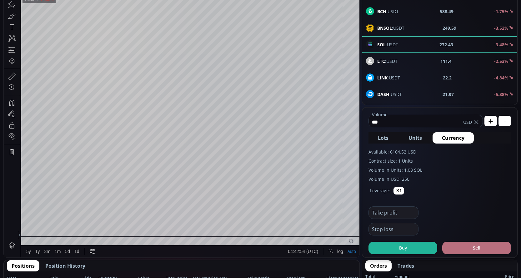 This screenshot has width=521, height=278. What do you see at coordinates (25, 17) in the screenshot?
I see `div: SOL` at bounding box center [25, 17].